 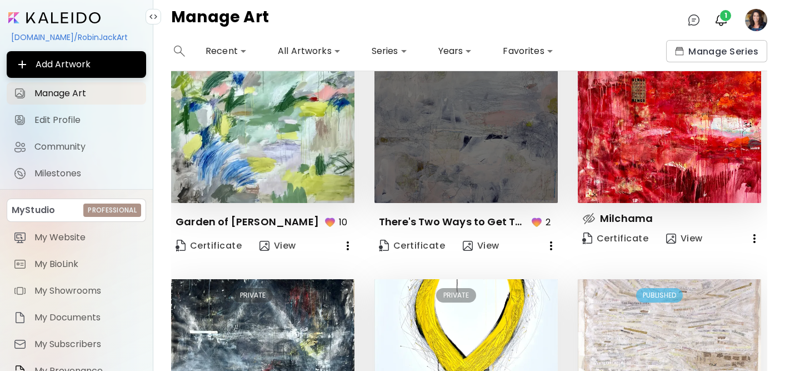 I want to click on button: bellIcon1, so click(x=721, y=20).